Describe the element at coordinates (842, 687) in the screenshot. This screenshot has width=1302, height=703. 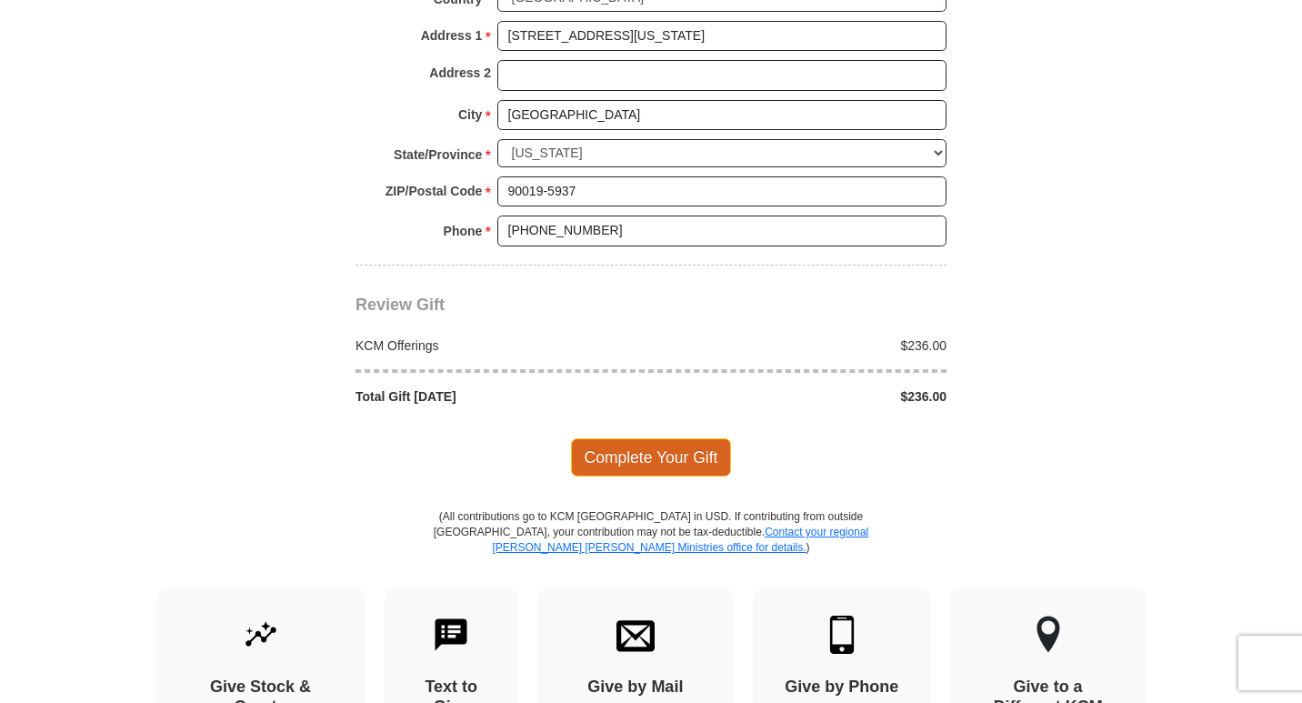
I see `h4: Give by Phone` at that location.